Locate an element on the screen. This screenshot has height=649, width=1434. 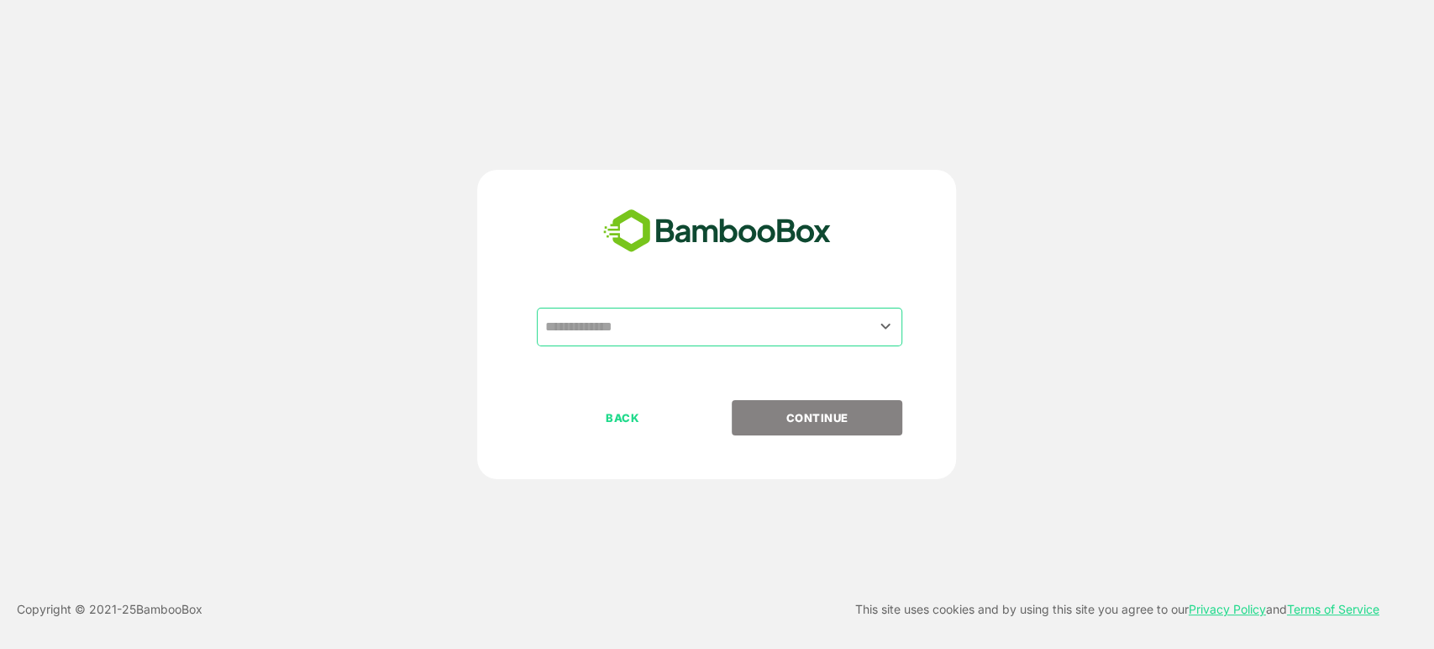
p: Copyright © 2021- 25 BambooBox is located at coordinates (109, 609).